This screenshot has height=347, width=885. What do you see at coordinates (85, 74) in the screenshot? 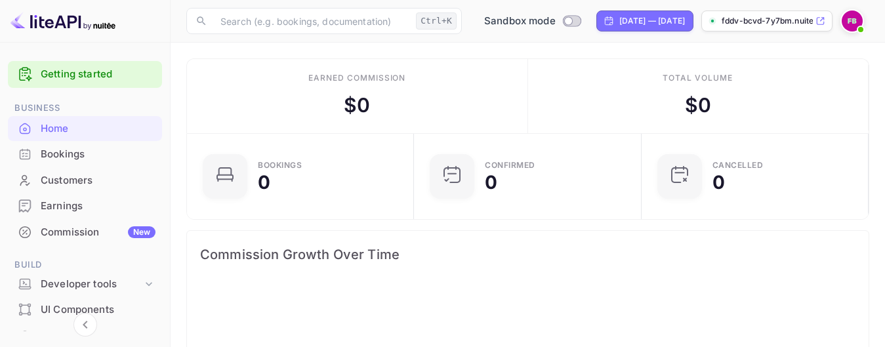
I see `div: Getting started` at bounding box center [85, 74].